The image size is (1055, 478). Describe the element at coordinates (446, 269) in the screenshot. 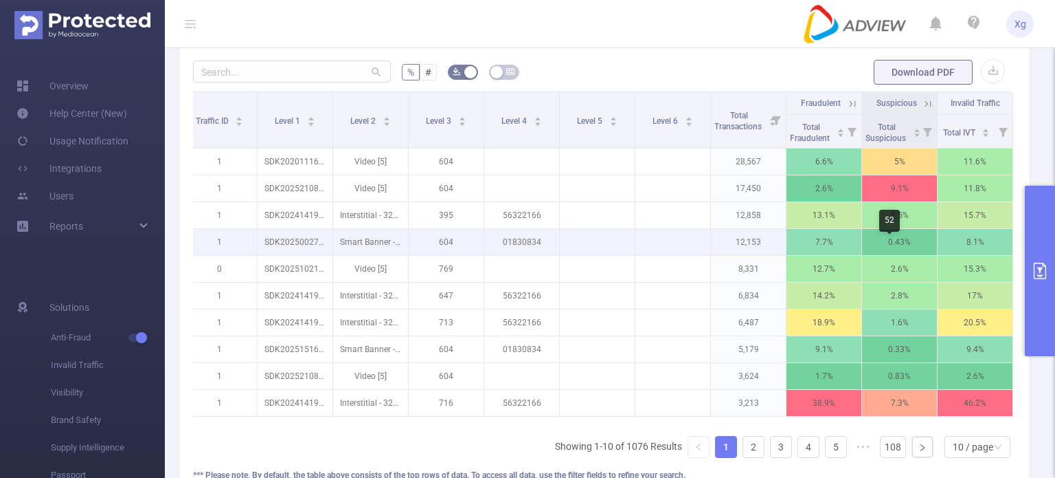

I see `p: 769` at that location.